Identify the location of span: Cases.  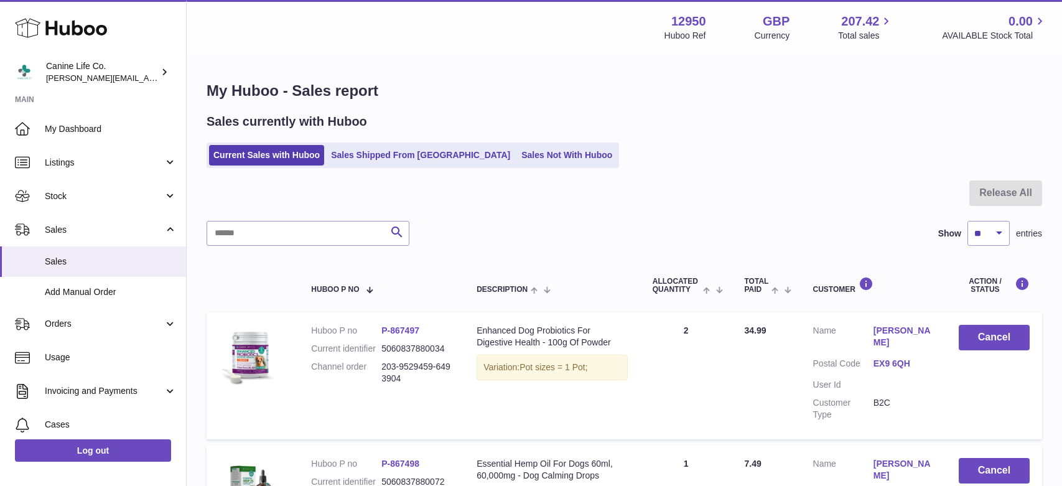
(111, 424).